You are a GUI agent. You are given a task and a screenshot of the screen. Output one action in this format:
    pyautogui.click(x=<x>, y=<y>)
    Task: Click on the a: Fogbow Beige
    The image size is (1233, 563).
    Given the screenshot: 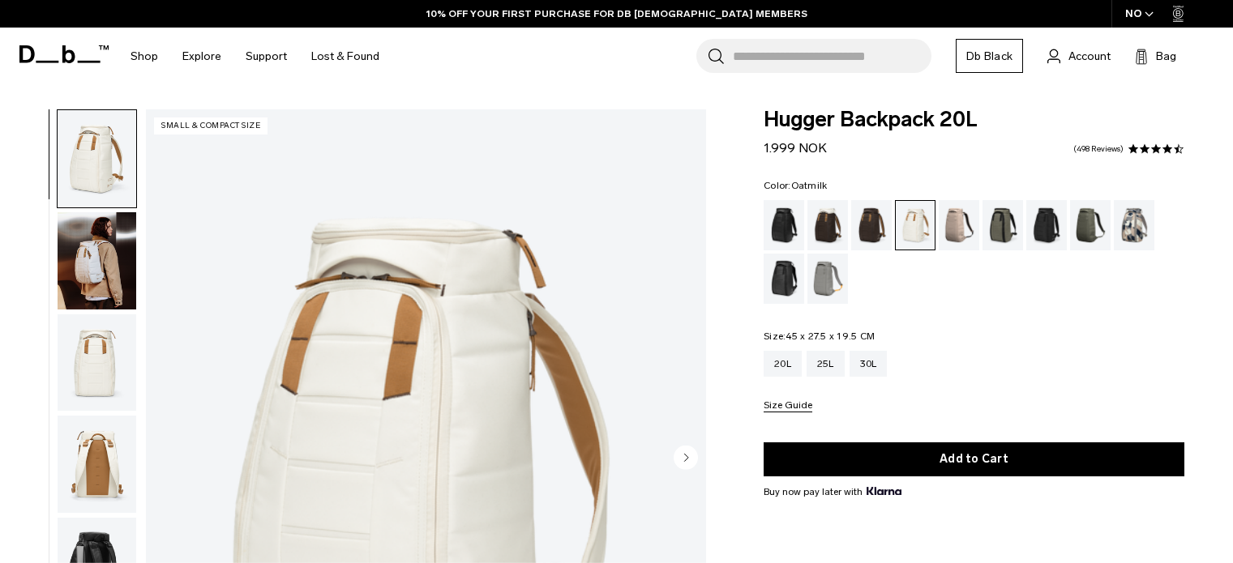 What is the action you would take?
    pyautogui.click(x=959, y=225)
    